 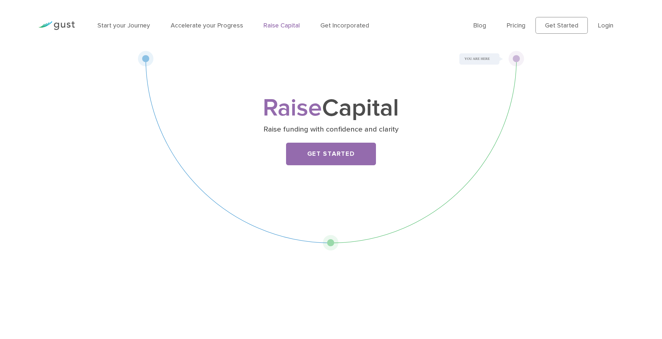 What do you see at coordinates (331, 129) in the screenshot?
I see `p: Raise funding with confidence and clarity` at bounding box center [331, 129].